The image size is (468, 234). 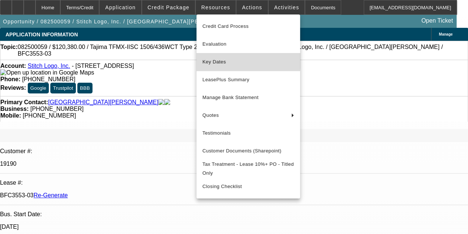 What do you see at coordinates (248, 168) in the screenshot?
I see `span: Tax Treatment - Lease 10%+ PO - Titled Only` at bounding box center [248, 168].